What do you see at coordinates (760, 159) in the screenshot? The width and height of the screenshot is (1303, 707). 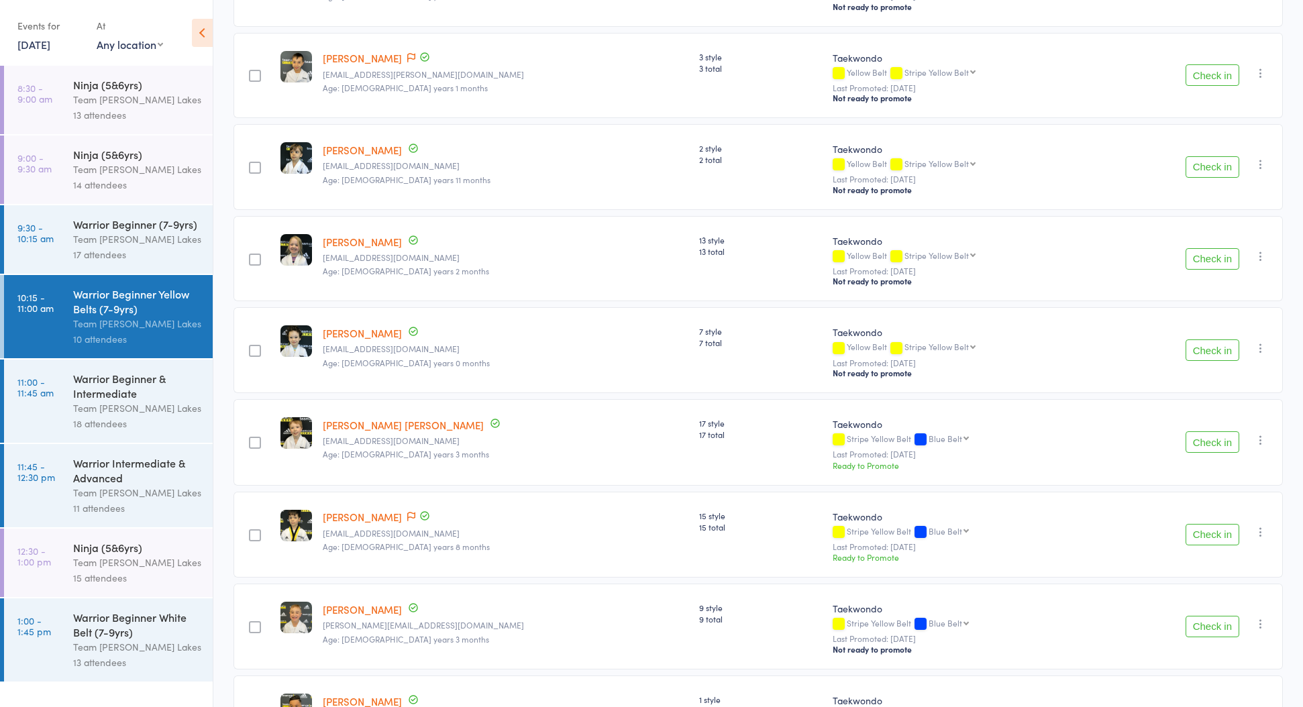 I see `span: 2 total` at bounding box center [760, 159].